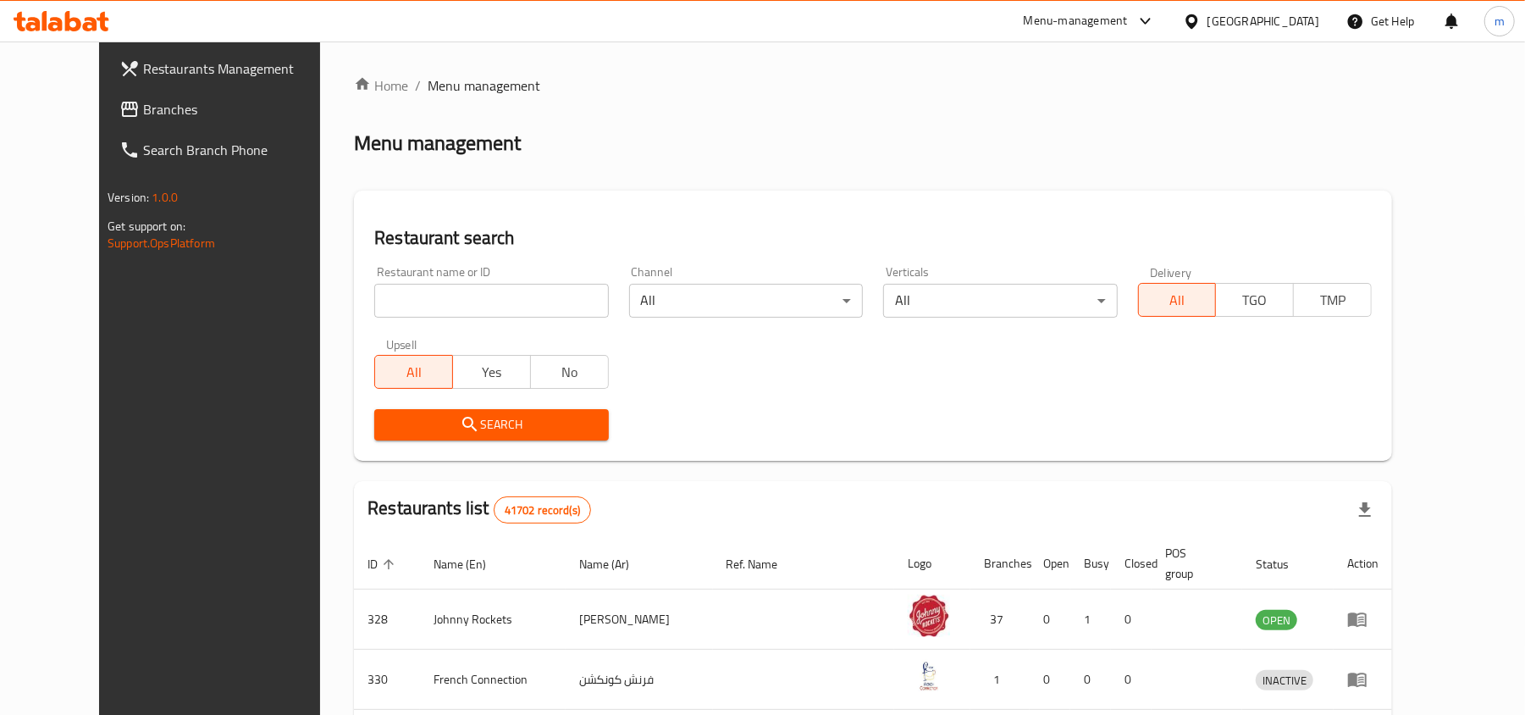 The height and width of the screenshot is (715, 1525). I want to click on a: Support.OpsPlatform, so click(161, 243).